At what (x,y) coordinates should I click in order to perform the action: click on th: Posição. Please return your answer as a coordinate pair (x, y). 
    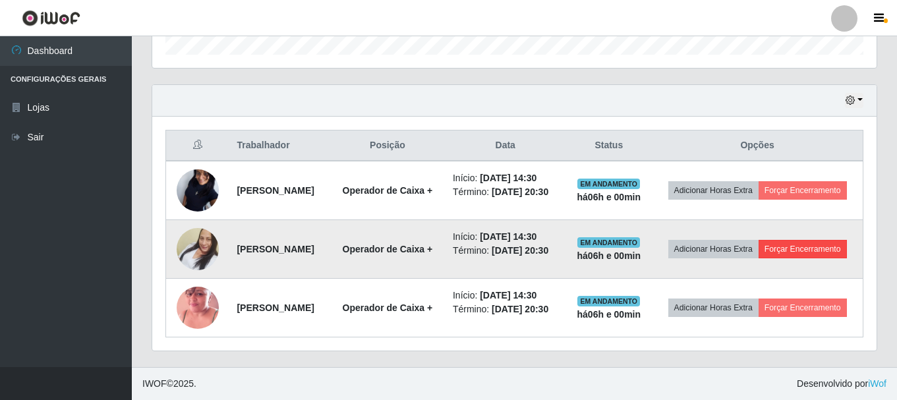
    Looking at the image, I should click on (388, 146).